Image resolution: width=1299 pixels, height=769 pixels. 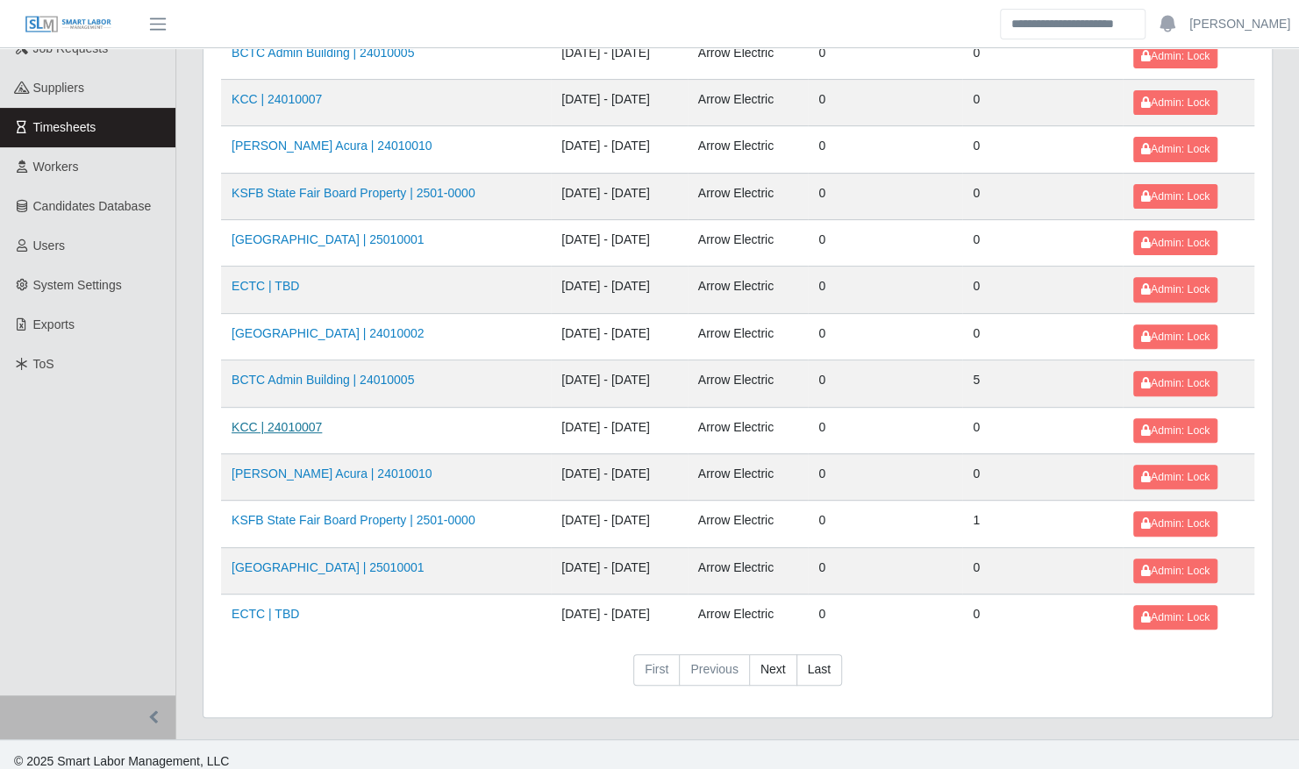 What do you see at coordinates (65, 127) in the screenshot?
I see `span: Timesheets` at bounding box center [65, 127].